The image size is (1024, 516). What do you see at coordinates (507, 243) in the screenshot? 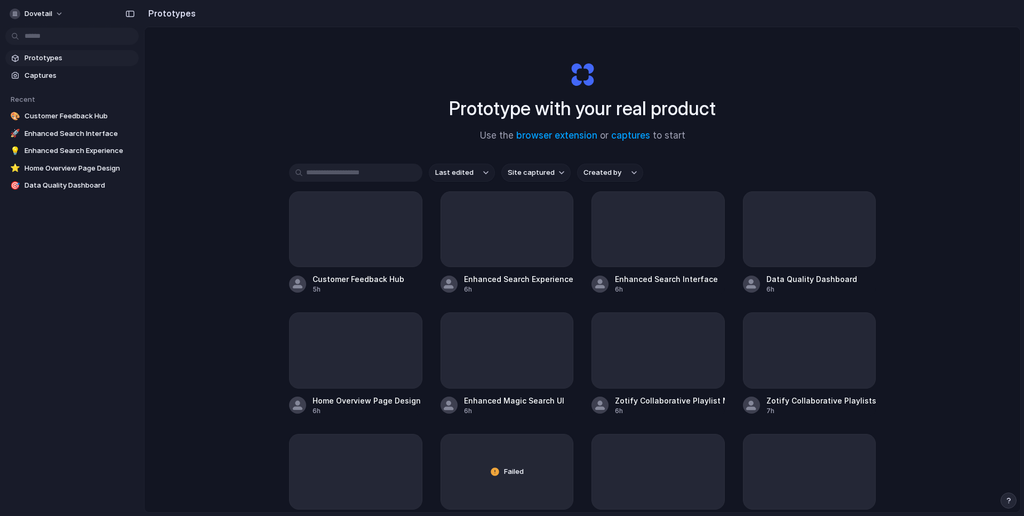
I see `a: Enhanced Search Experience6h` at bounding box center [507, 243].